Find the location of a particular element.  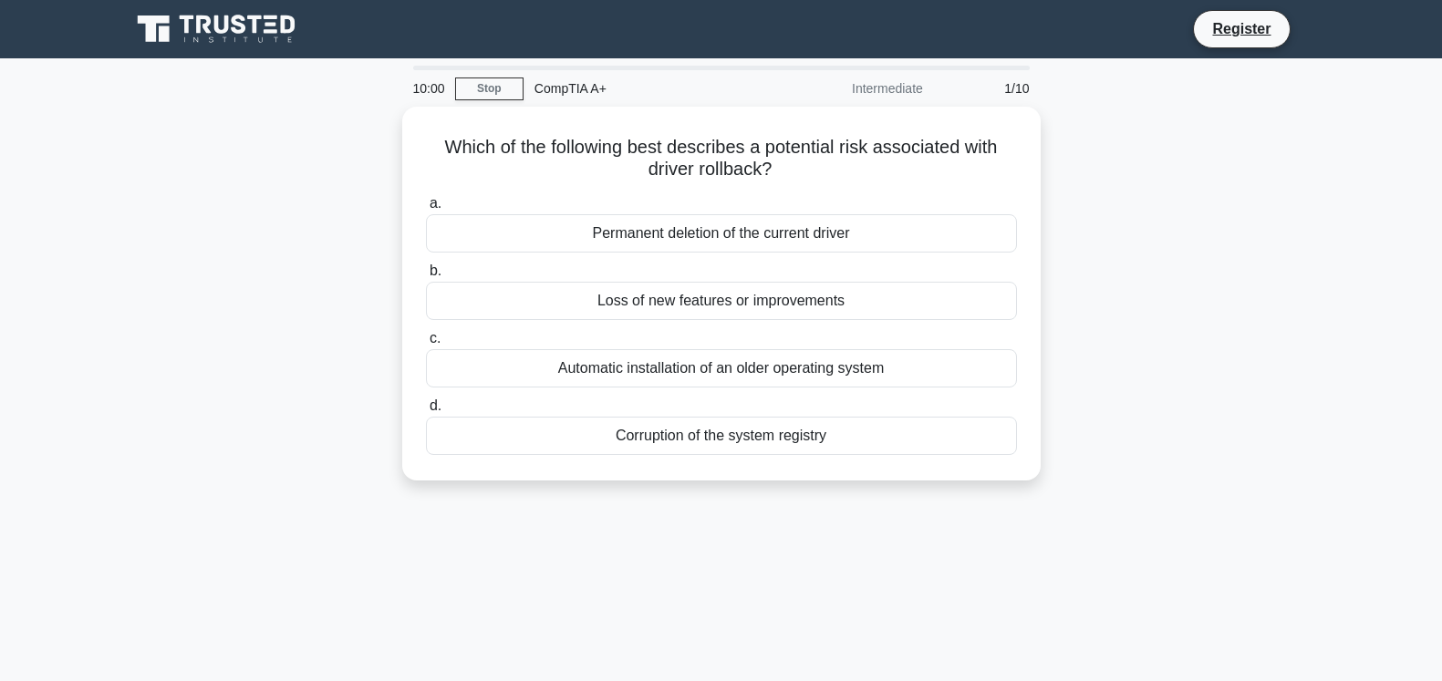

span: d. is located at coordinates (435, 405).